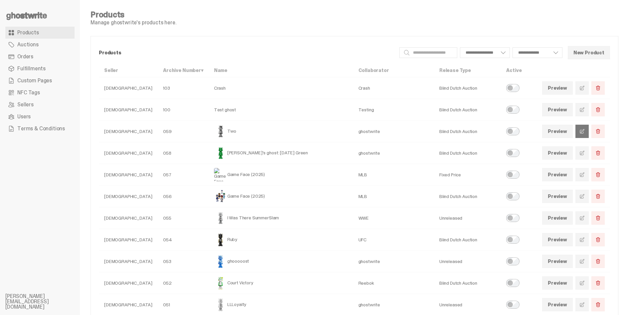  Describe the element at coordinates (28, 33) in the screenshot. I see `span: Products` at that location.